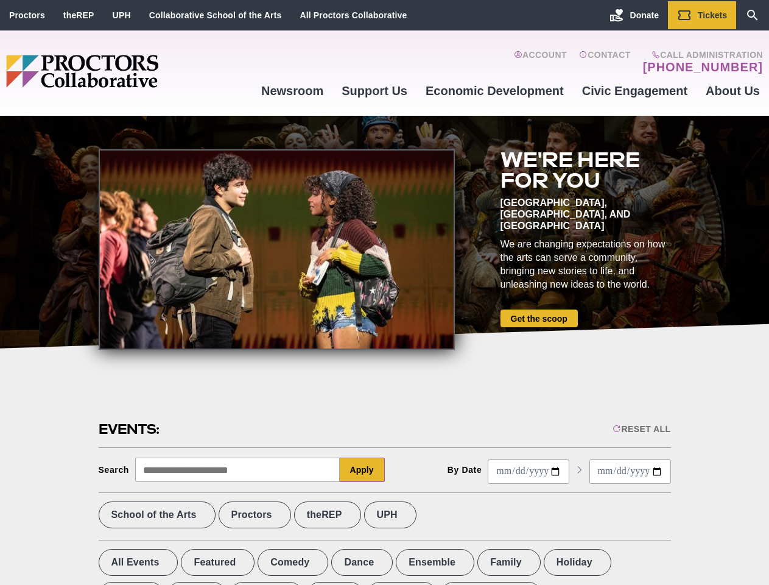 The height and width of the screenshot is (585, 769). I want to click on div: By Date, so click(465, 469).